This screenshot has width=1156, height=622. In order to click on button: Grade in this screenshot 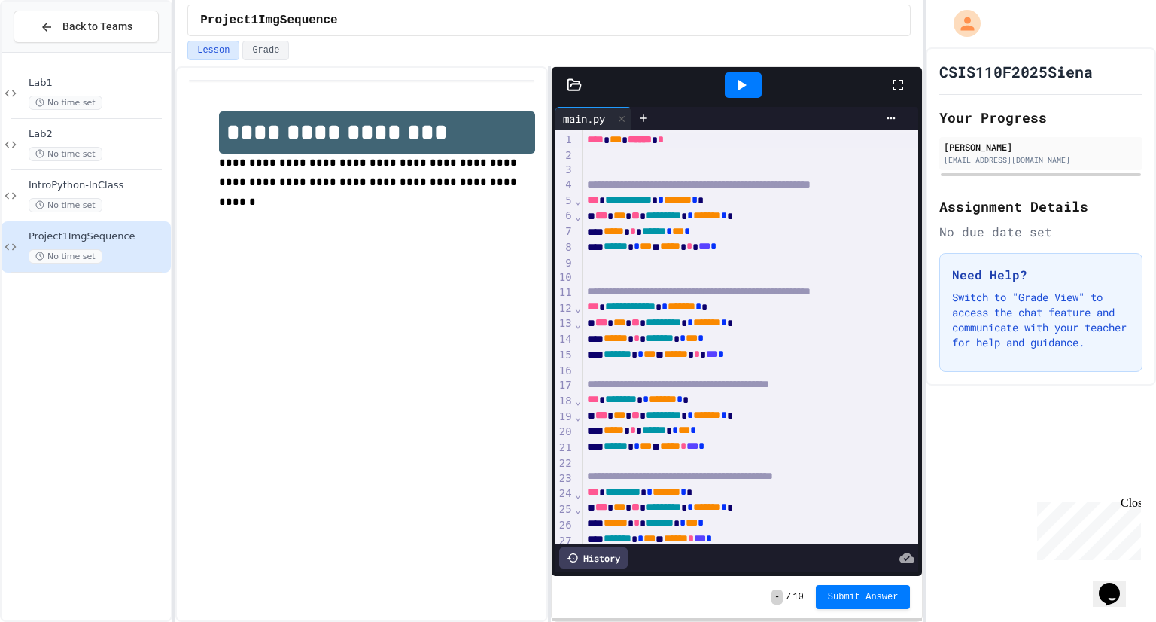, I will do `click(266, 50)`.